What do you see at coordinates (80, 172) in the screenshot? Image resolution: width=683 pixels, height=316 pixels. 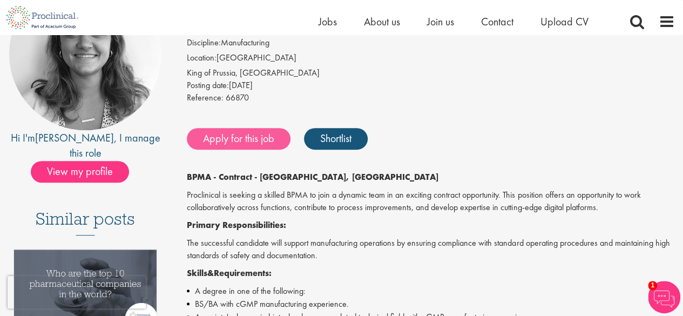 I see `span: View my profile` at bounding box center [80, 172].